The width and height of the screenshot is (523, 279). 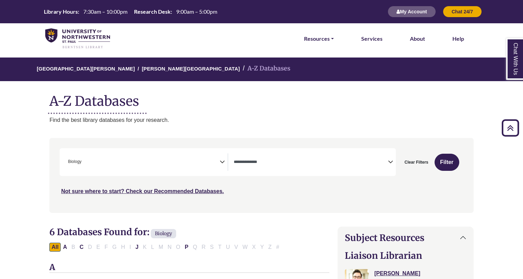 I want to click on button: Clear Filters, so click(x=416, y=162).